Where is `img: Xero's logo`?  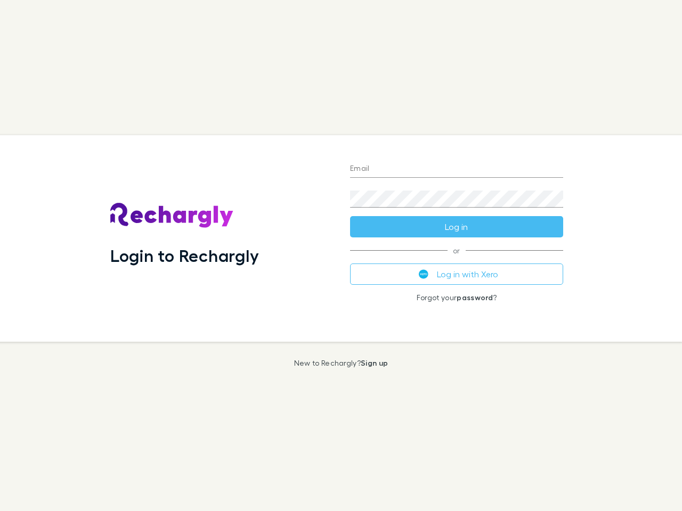
img: Xero's logo is located at coordinates (423, 274).